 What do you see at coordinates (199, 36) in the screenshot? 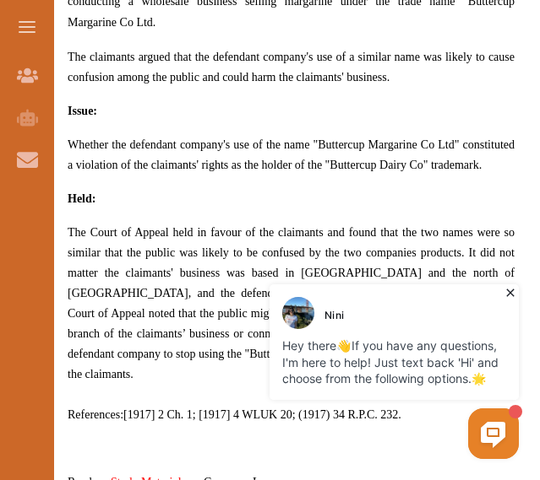
I see `div: Nini` at bounding box center [199, 36].